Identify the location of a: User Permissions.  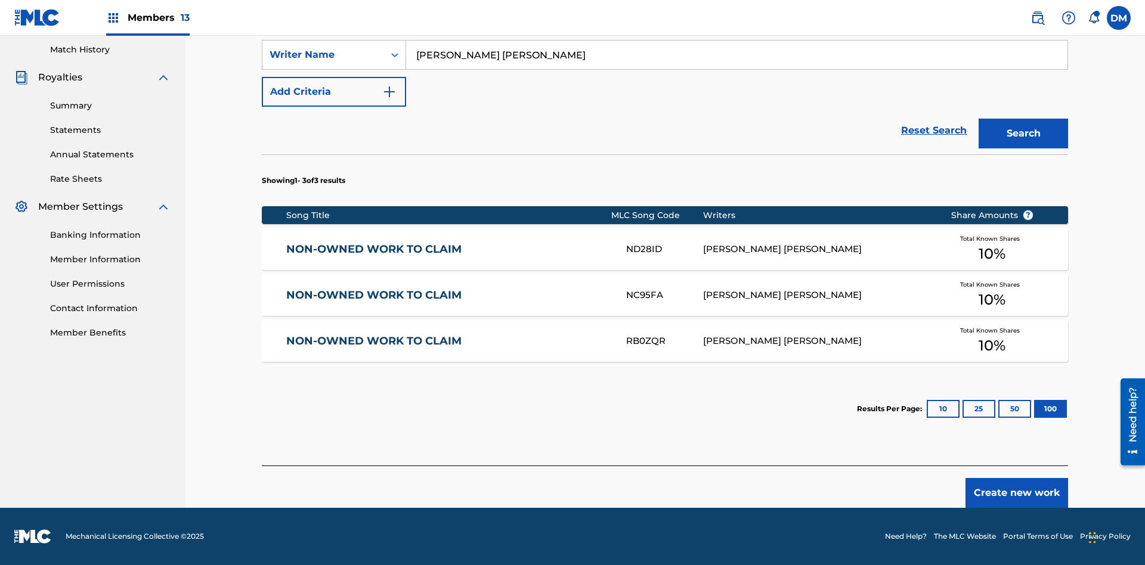
(110, 284).